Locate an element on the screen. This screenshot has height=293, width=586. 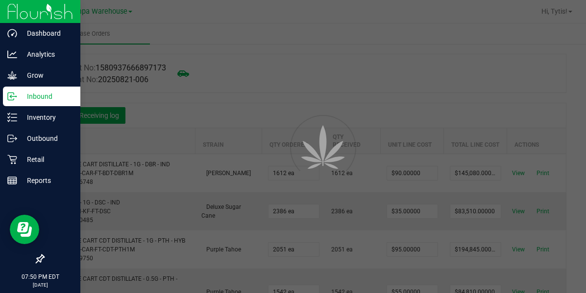
inline-svg: Reports is located at coordinates (12, 181).